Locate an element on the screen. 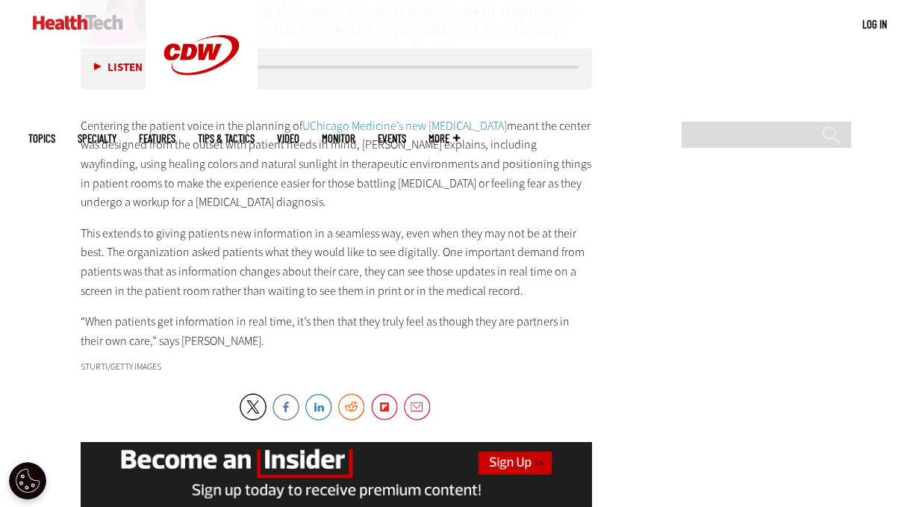 This screenshot has width=922, height=507. a: Events is located at coordinates (392, 138).